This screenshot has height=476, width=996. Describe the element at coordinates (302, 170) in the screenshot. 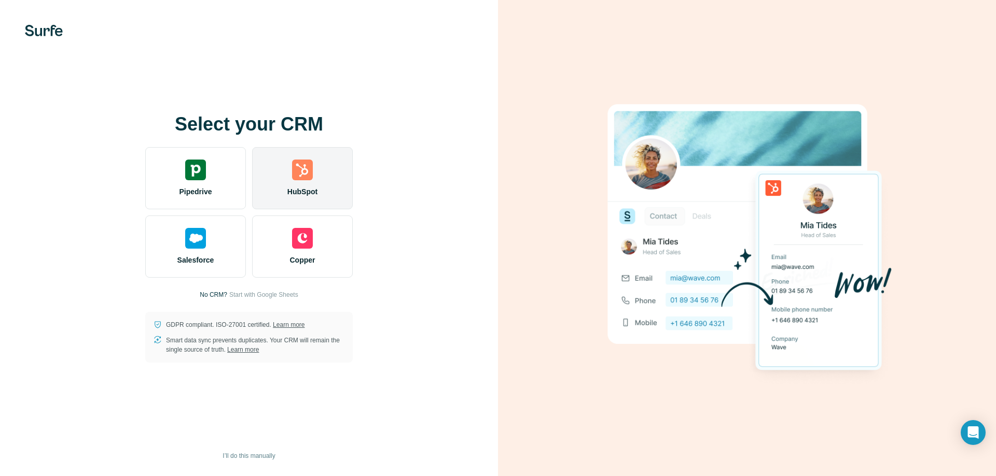

I see `img: hubspot's logo` at that location.